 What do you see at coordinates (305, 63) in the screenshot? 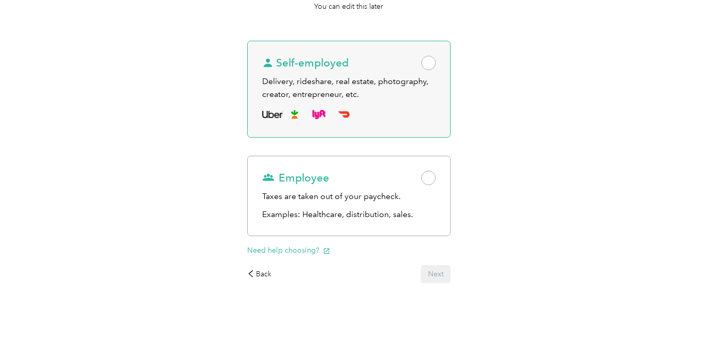
I see `span: Self-employed` at bounding box center [305, 63].